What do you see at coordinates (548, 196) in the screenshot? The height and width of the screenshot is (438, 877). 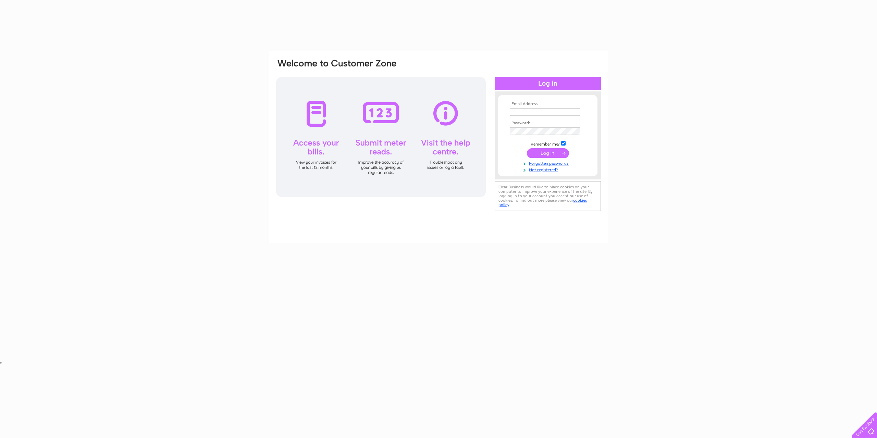 I see `div: Clear Business would like to place cookies on your computer to improve your experience of the sit...` at bounding box center [548, 196].